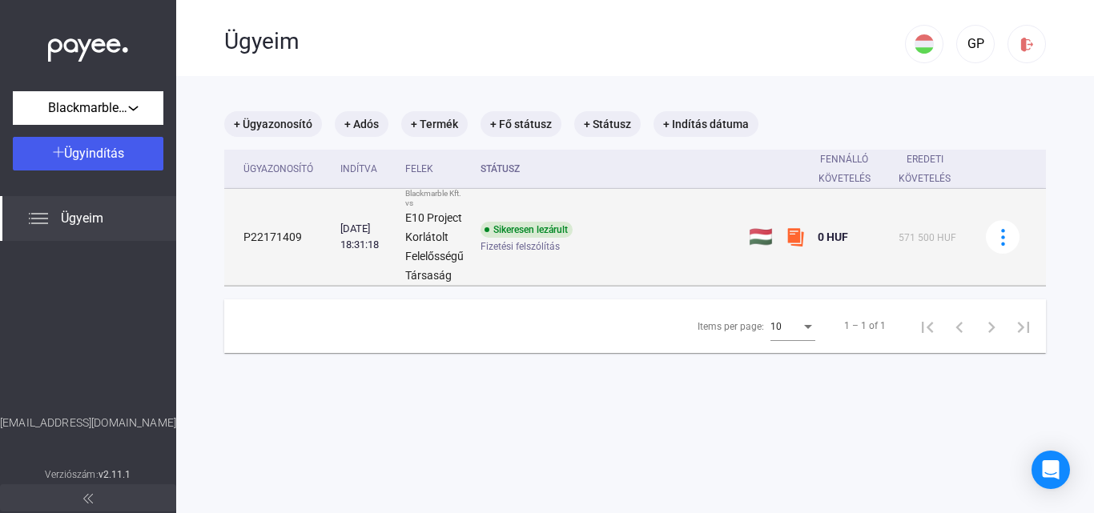 This screenshot has width=1094, height=513. What do you see at coordinates (361, 124) in the screenshot?
I see `mat-chip: + Adós` at bounding box center [361, 124].